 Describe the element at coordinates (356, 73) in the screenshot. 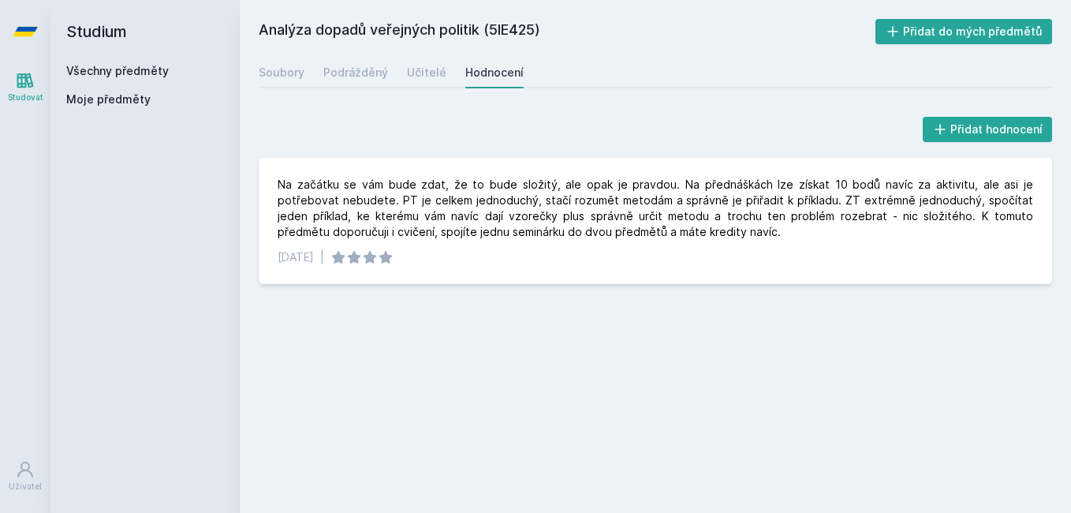

I see `a: Podrážděný` at that location.